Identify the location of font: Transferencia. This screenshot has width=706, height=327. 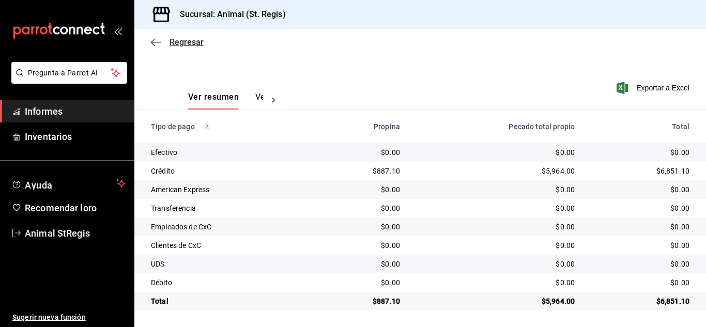
(173, 208).